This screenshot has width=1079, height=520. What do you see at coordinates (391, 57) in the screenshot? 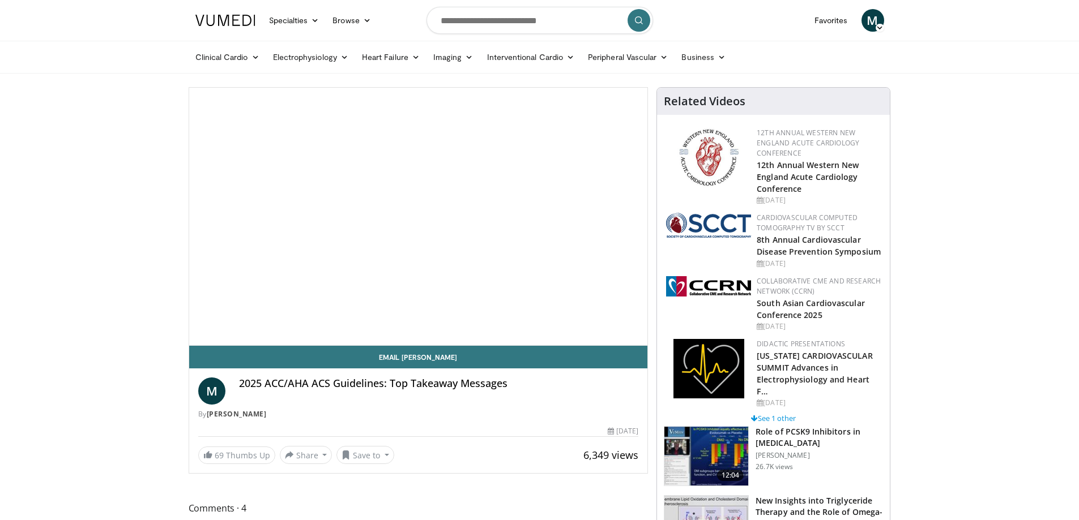
I see `a: Heart Failure` at bounding box center [391, 57].